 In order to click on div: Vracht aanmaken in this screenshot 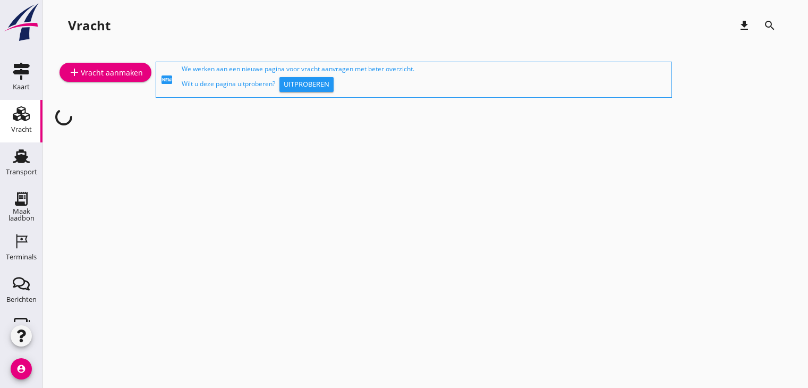, I will do `click(105, 72)`.